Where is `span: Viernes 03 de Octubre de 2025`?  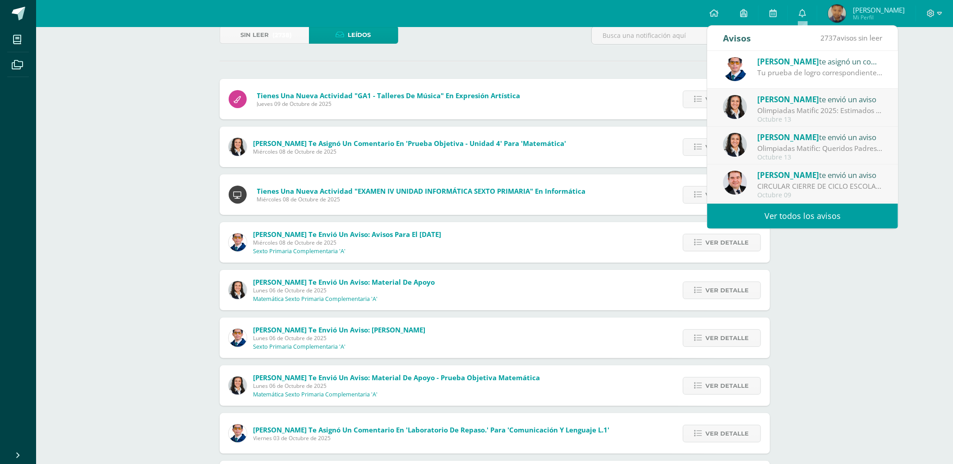 span: Viernes 03 de Octubre de 2025 is located at coordinates (432, 438).